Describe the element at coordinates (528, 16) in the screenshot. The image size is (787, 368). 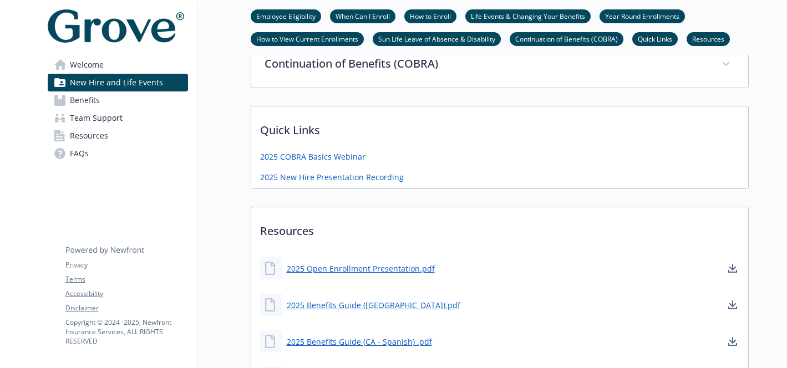
I see `a: Life Events & Changing Your Benefits` at that location.